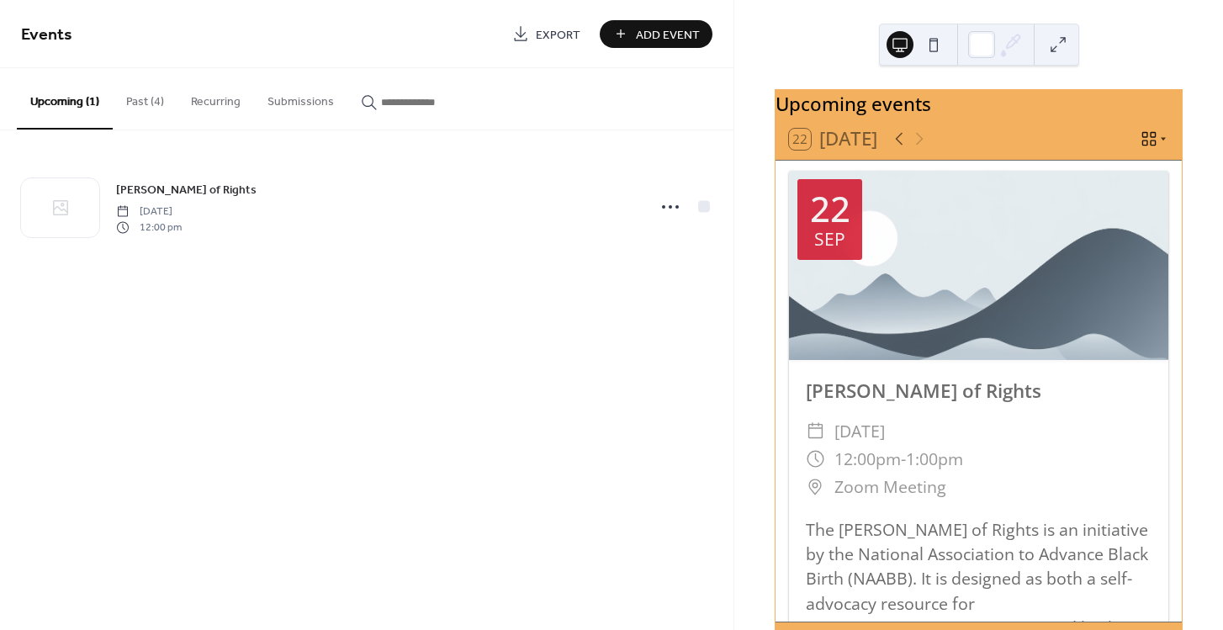 The height and width of the screenshot is (630, 1223). I want to click on button: Submissions, so click(300, 98).